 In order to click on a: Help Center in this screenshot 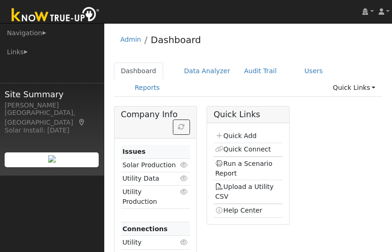, I will do `click(239, 211)`.